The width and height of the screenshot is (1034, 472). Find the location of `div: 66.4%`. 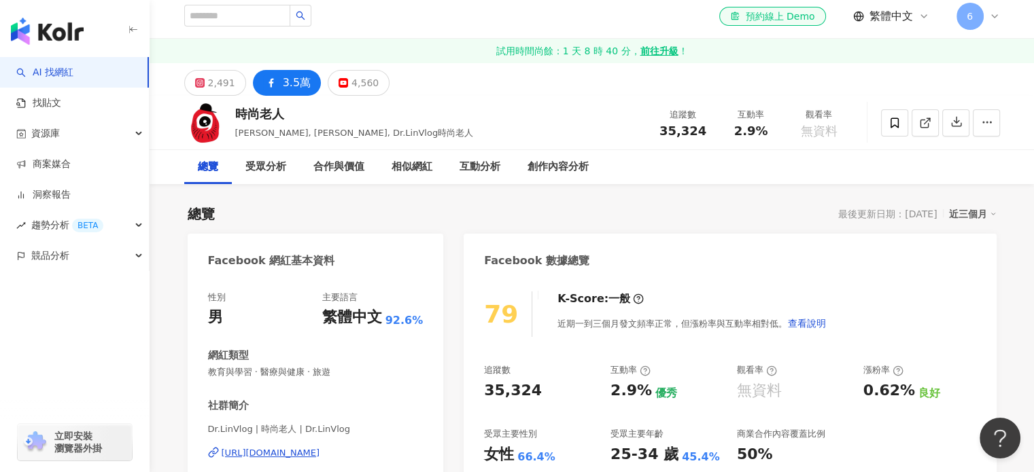

div: 66.4% is located at coordinates (536, 458).